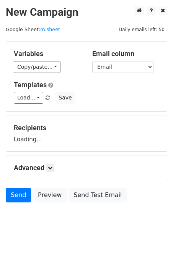 This screenshot has width=173, height=275. What do you see at coordinates (126, 54) in the screenshot?
I see `h5: Email column` at bounding box center [126, 54].